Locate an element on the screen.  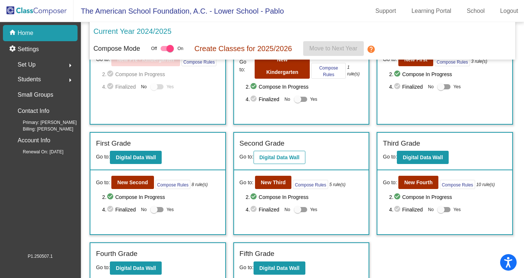
p: Current Year 2024/2025 is located at coordinates (132, 31).